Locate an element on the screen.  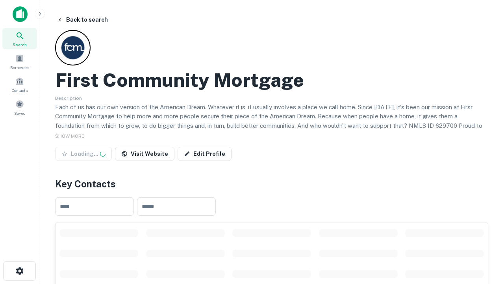
a: Borrowers is located at coordinates (20, 61).